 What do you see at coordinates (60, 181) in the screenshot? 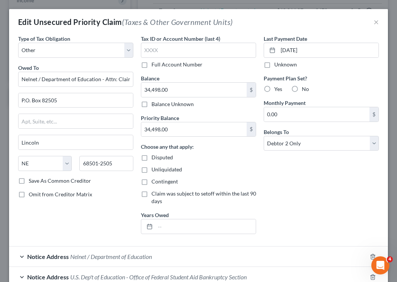
I see `label: Save As Common Creditor` at bounding box center [60, 181].